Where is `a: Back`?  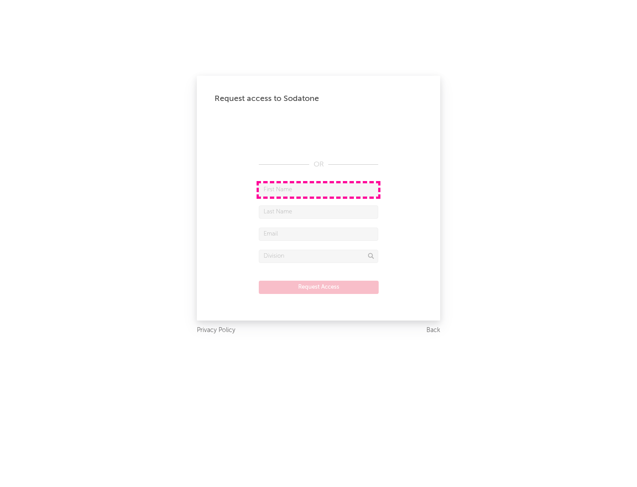 a: Back is located at coordinates (433, 330).